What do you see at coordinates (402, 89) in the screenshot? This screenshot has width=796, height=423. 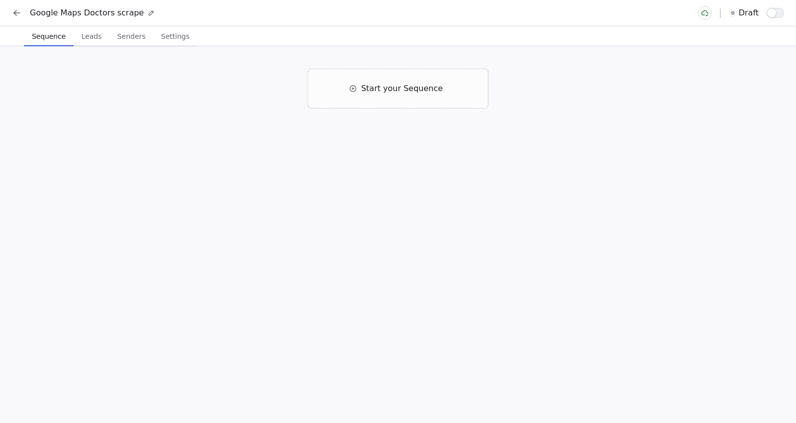 I see `span: Start your Sequence` at bounding box center [402, 89].